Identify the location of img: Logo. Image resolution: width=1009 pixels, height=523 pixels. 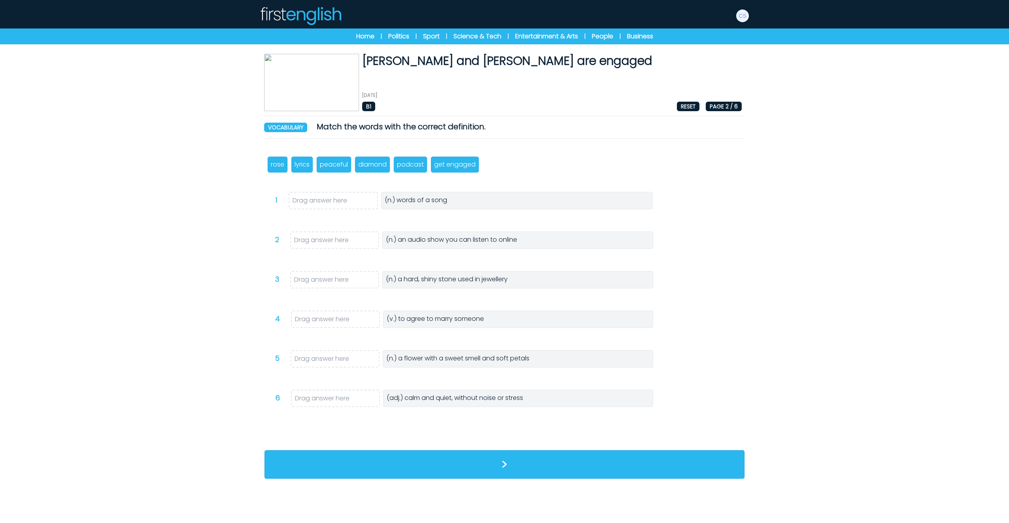
(301, 16).